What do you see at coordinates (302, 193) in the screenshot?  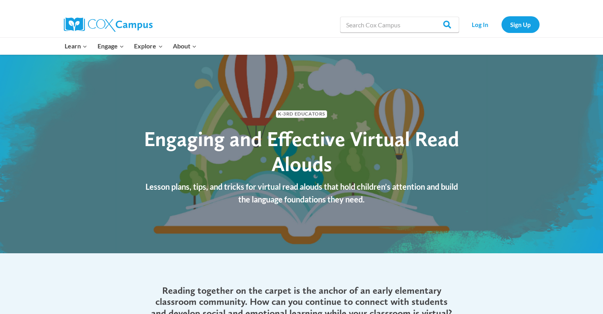 I see `p: Lesson plans, tips, and tricks for virtual read alouds that hold children’s attention and build t...` at bounding box center [302, 193].